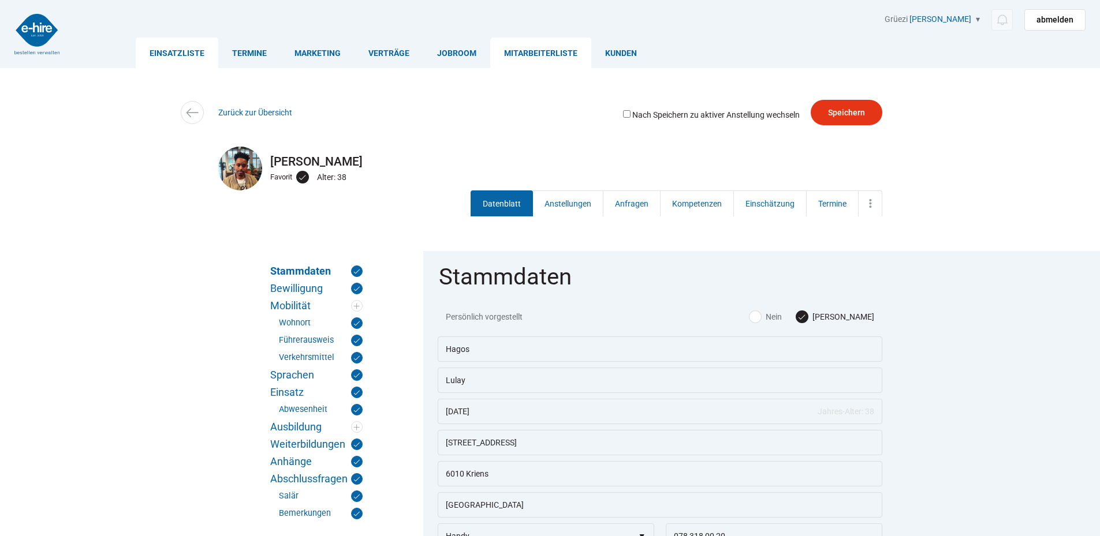  Describe the element at coordinates (660, 474) in the screenshot. I see `input: PLZ/Ort` at that location.